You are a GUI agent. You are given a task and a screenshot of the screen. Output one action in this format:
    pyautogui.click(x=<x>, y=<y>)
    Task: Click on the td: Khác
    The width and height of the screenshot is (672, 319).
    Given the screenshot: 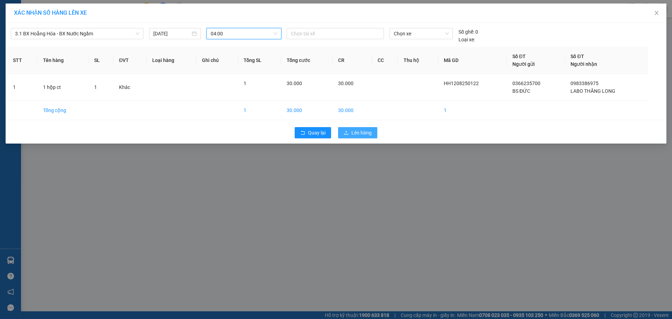 What is the action you would take?
    pyautogui.click(x=130, y=87)
    